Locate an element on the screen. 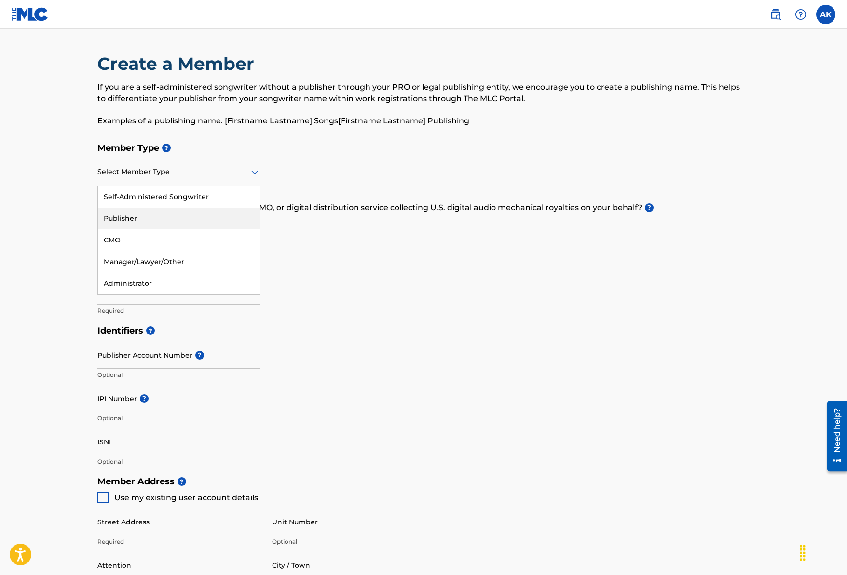  div: Help is located at coordinates (801, 14).